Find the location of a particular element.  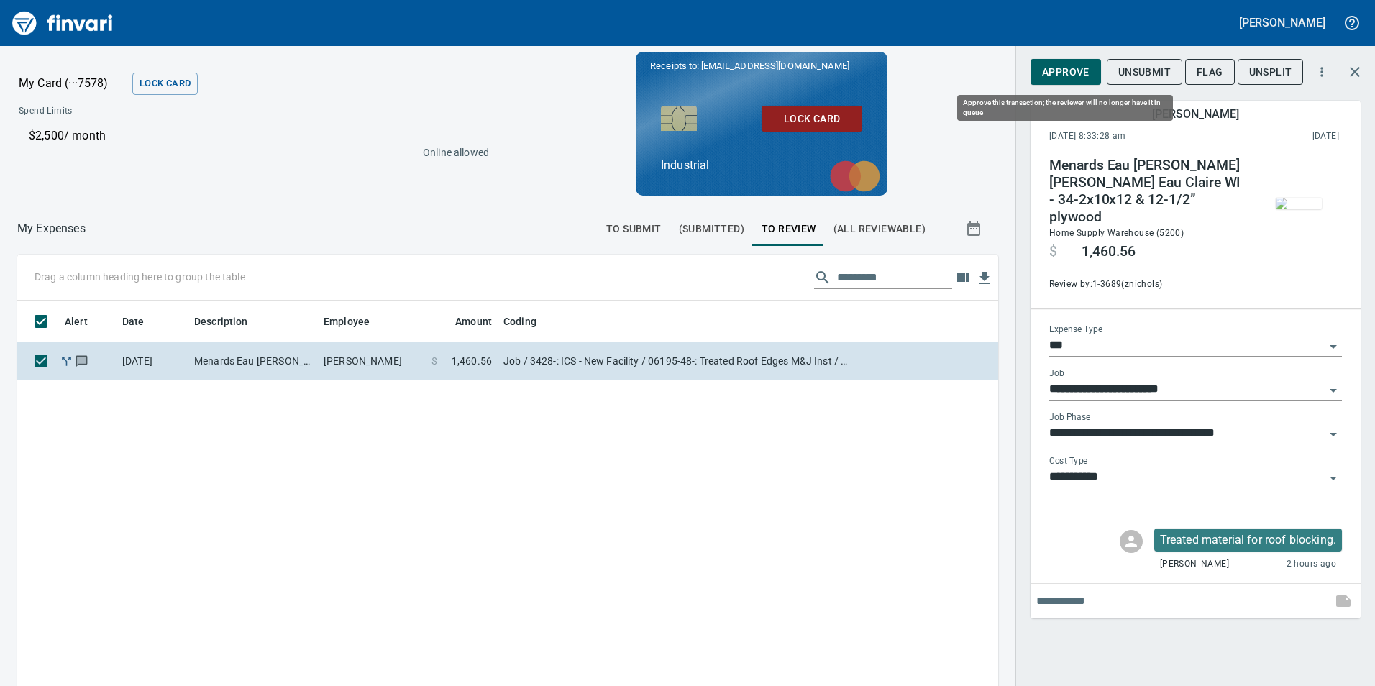

button: Choose columns to display is located at coordinates (963, 278).